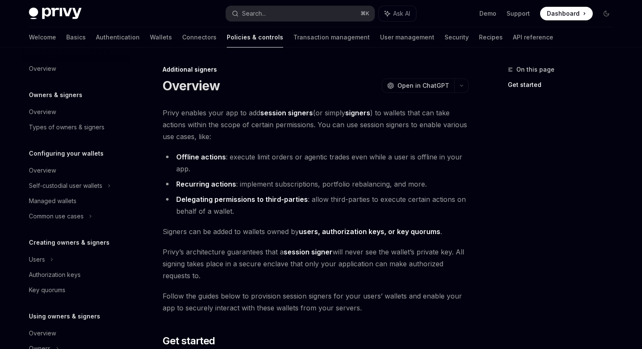  Describe the element at coordinates (418, 86) in the screenshot. I see `button: Open in ChatGPT` at that location.